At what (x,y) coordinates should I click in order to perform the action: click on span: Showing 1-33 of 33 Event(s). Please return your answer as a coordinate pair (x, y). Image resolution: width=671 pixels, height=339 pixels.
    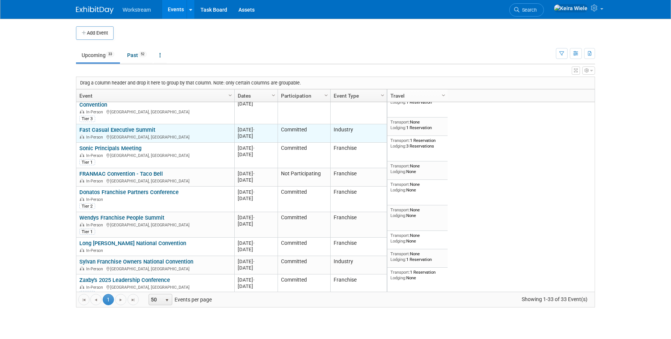
    Looking at the image, I should click on (554, 300).